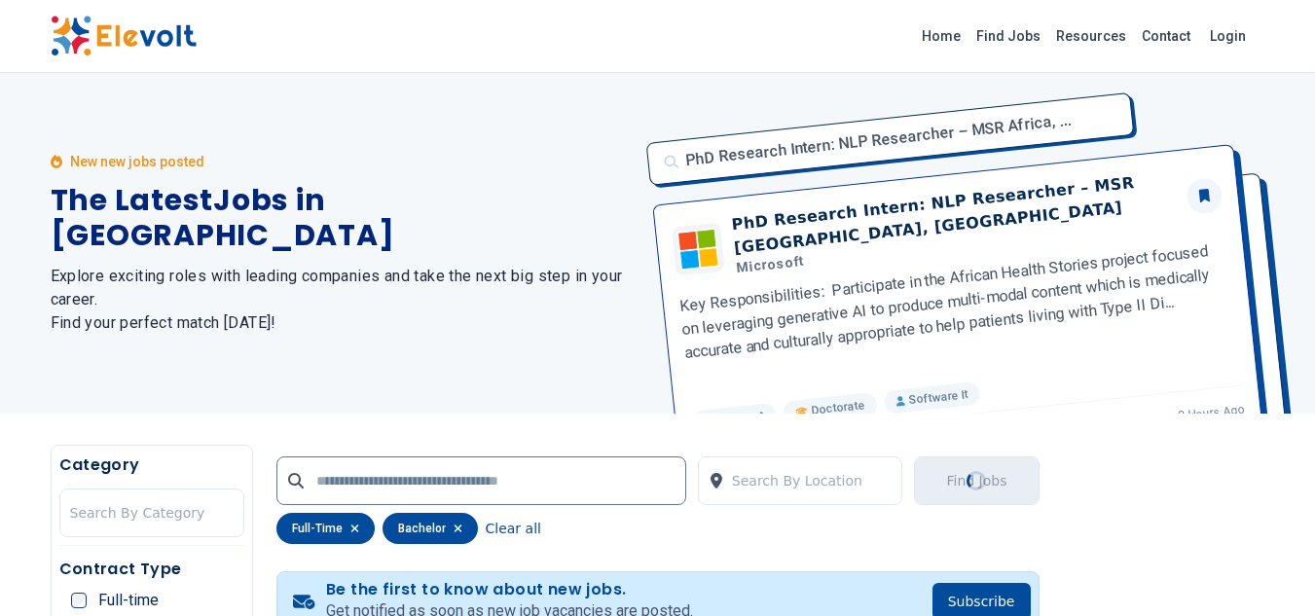 The width and height of the screenshot is (1315, 616). I want to click on p: New new jobs posted, so click(137, 162).